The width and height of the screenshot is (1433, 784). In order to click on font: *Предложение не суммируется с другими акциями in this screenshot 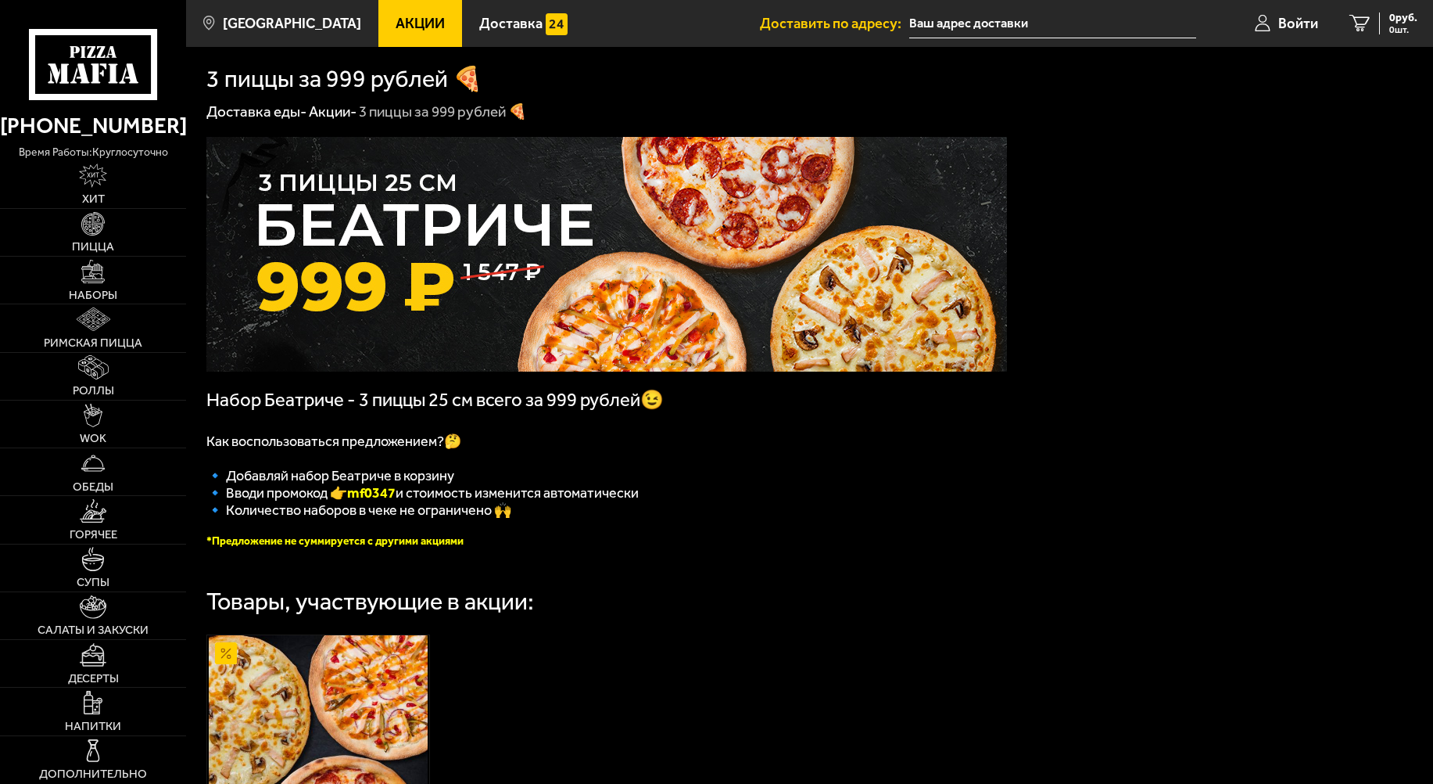, I will do `click(335, 540)`.